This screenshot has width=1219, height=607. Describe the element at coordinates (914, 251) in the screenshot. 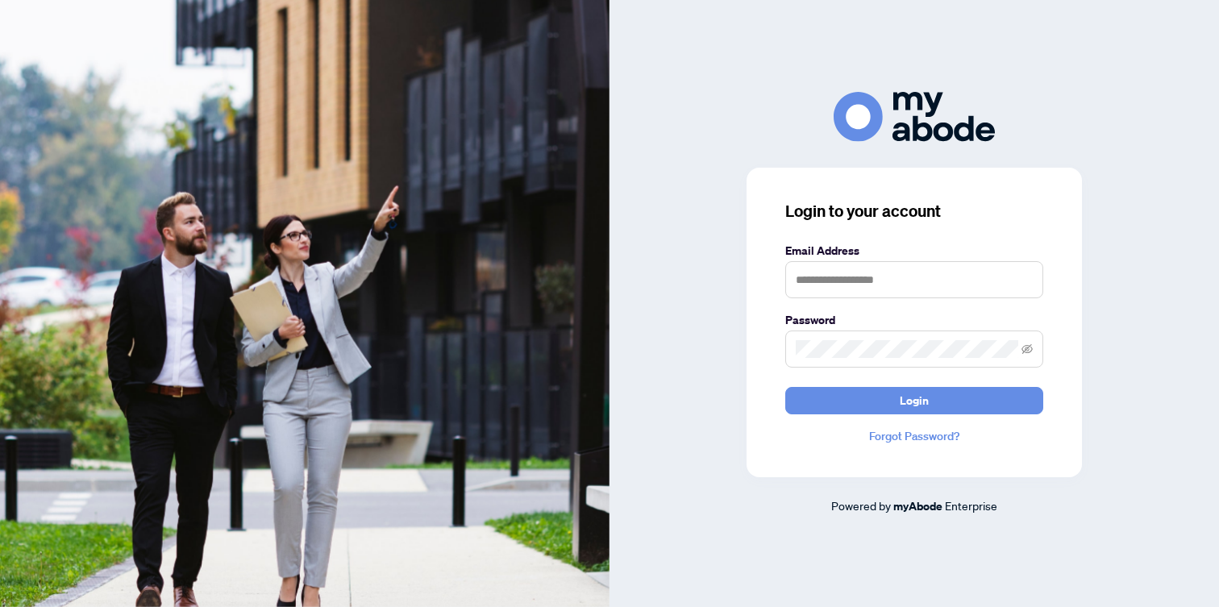

I see `label: Email Address` at that location.